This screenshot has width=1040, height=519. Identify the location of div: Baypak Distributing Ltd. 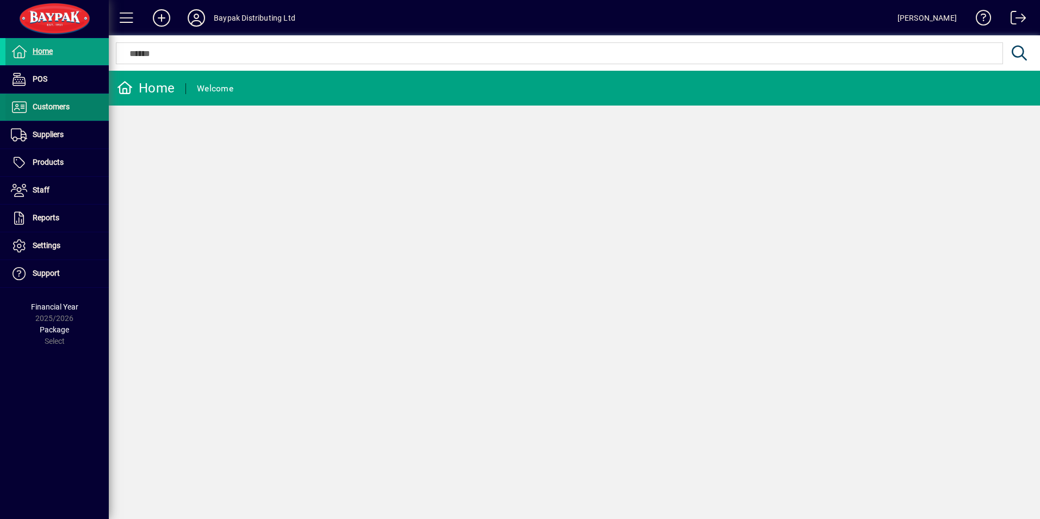
(255, 18).